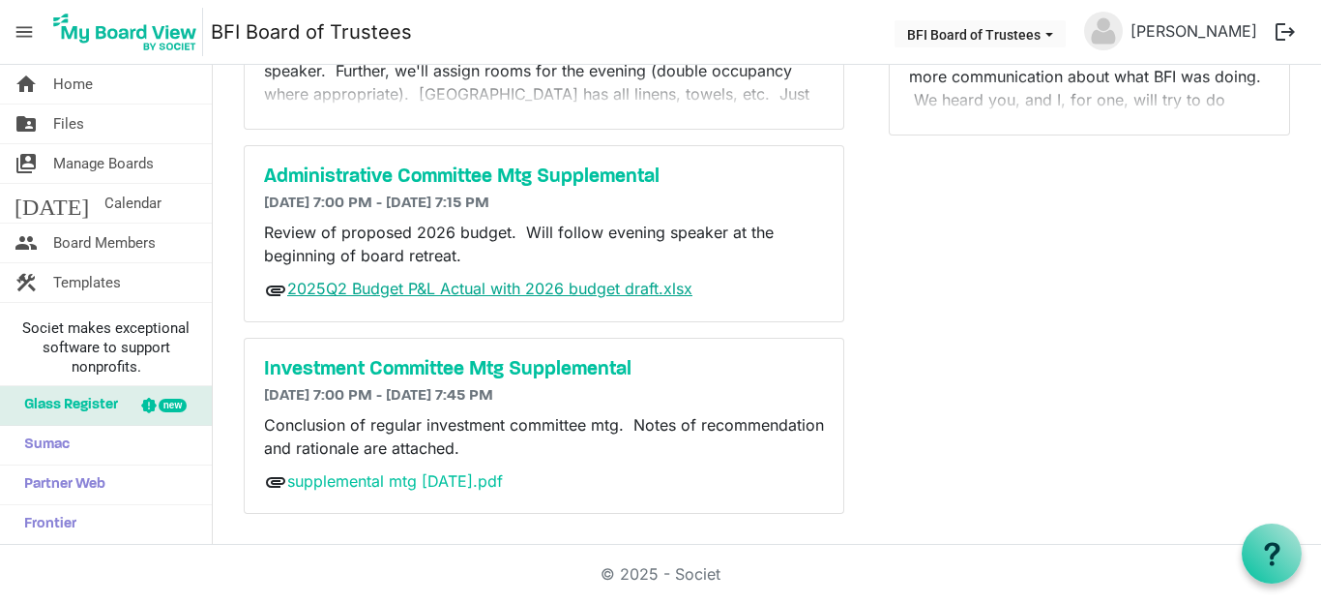 The height and width of the screenshot is (603, 1321). I want to click on a: Administrative Committee Mtg Supplemental, so click(544, 177).